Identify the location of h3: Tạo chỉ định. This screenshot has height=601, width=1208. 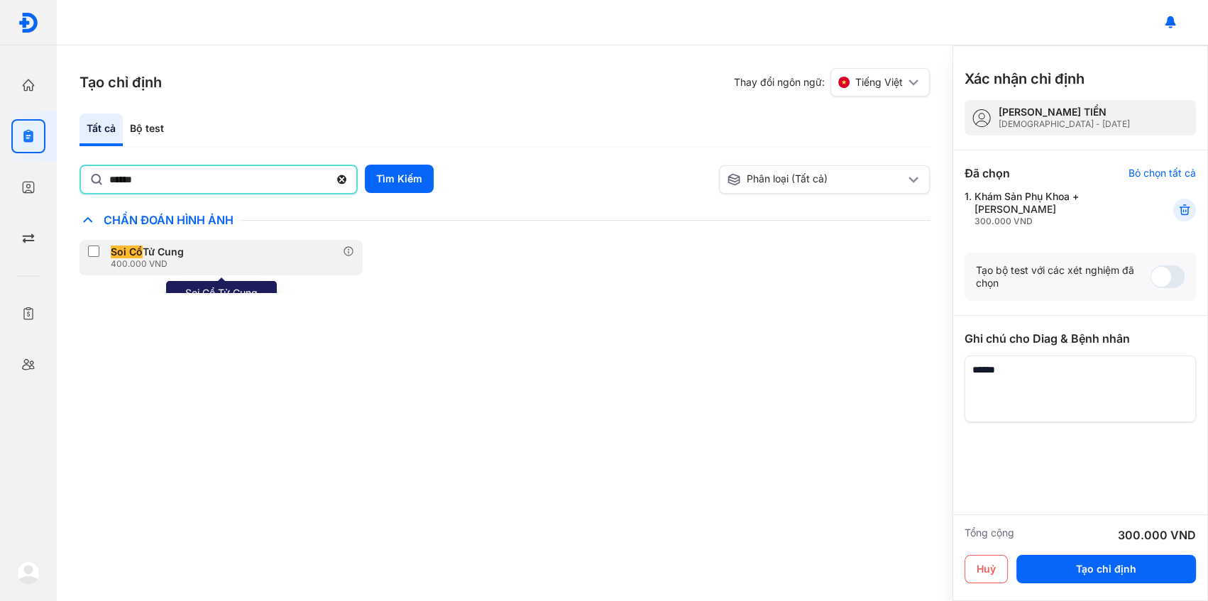
(121, 82).